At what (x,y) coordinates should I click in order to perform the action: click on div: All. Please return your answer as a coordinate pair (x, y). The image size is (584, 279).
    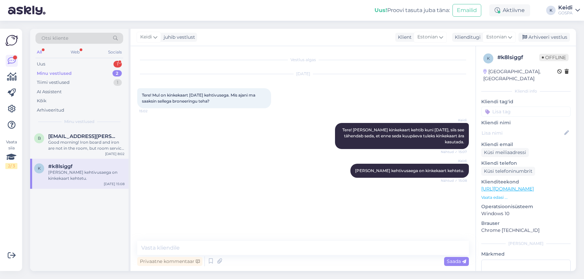
    Looking at the image, I should click on (39, 52).